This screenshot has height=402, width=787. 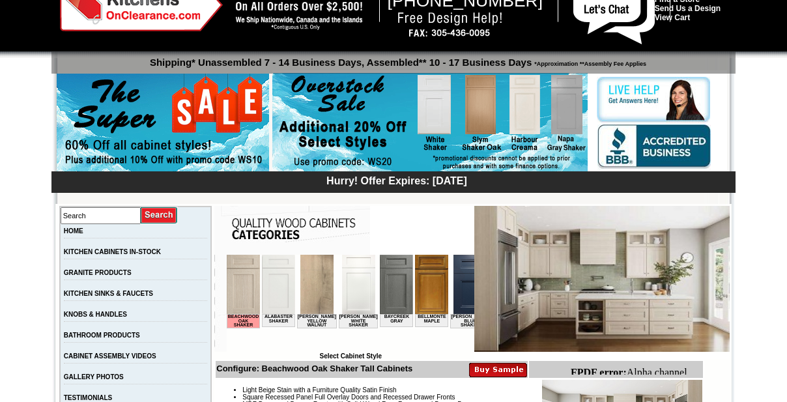 I want to click on input: Submit, so click(x=159, y=215).